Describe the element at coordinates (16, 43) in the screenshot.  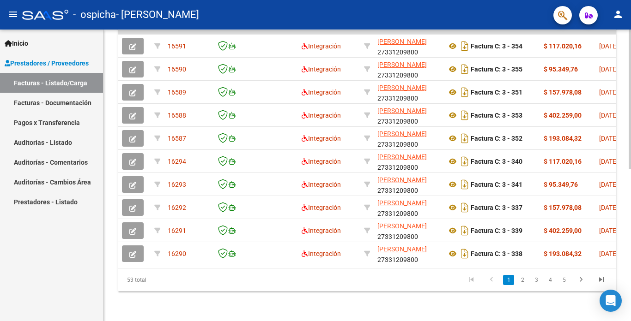
I see `span: Inicio` at that location.